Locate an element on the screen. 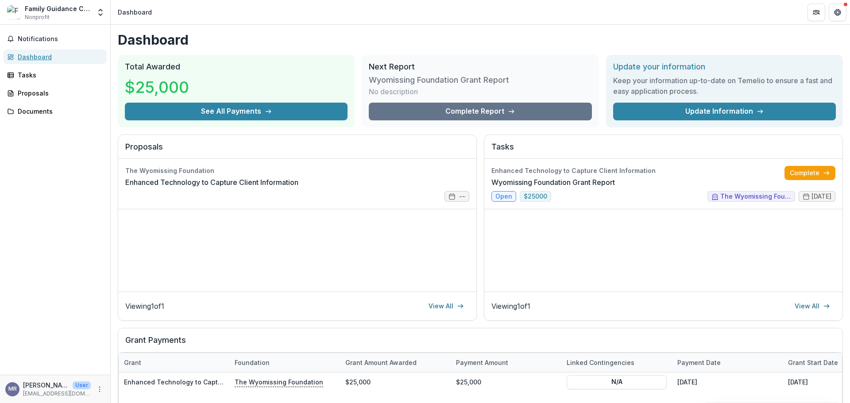 Image resolution: width=850 pixels, height=403 pixels. h2: Proposals is located at coordinates (297, 150).